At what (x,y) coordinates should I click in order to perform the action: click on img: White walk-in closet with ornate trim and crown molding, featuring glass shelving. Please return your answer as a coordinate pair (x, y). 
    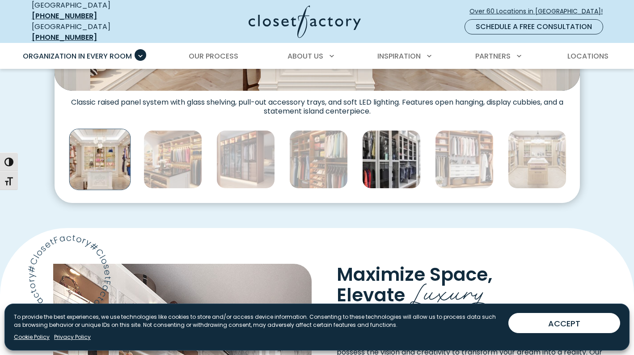
    Looking at the image, I should click on (100, 159).